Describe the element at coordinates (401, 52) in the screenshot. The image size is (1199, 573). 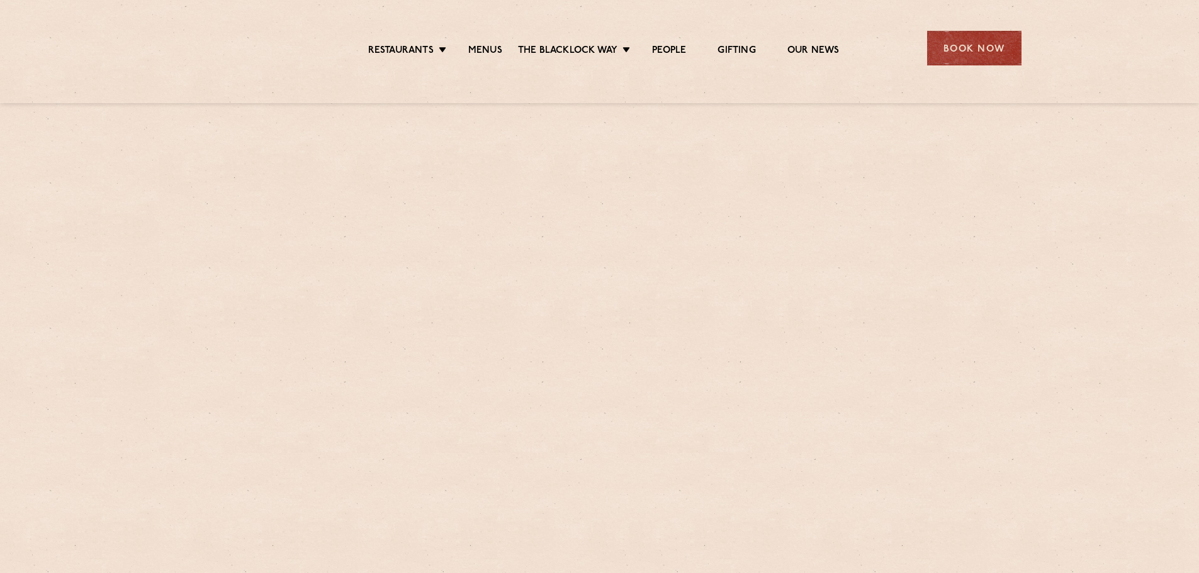
I see `a: Restaurants` at that location.